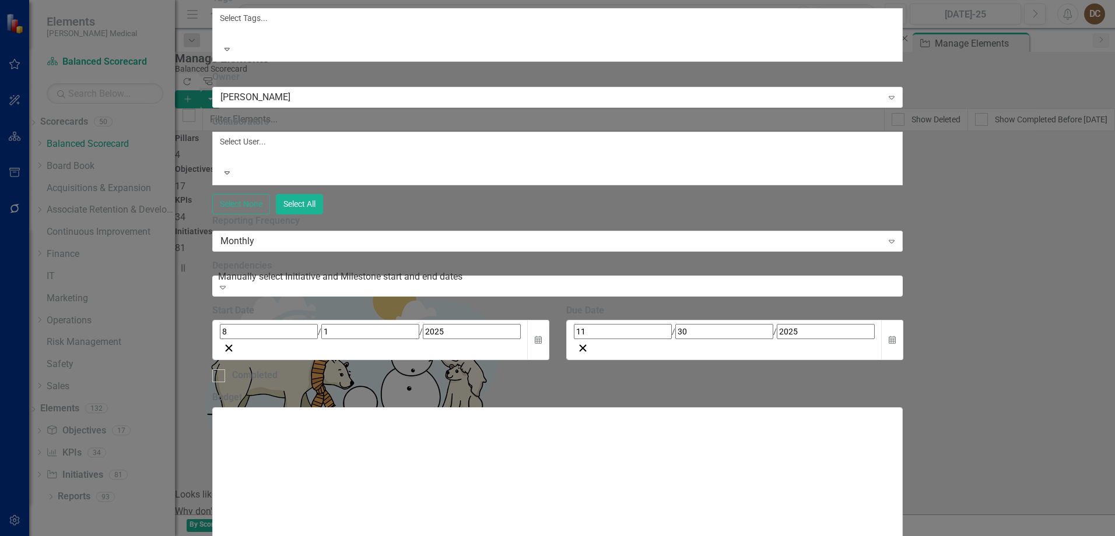 This screenshot has height=536, width=1115. Describe the element at coordinates (380, 311) in the screenshot. I see `div: Start Date` at that location.